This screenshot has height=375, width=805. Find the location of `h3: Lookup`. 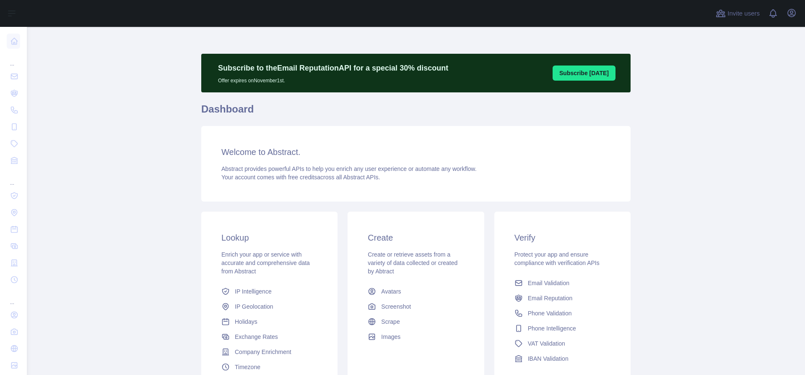

h3: Lookup is located at coordinates (269, 237).